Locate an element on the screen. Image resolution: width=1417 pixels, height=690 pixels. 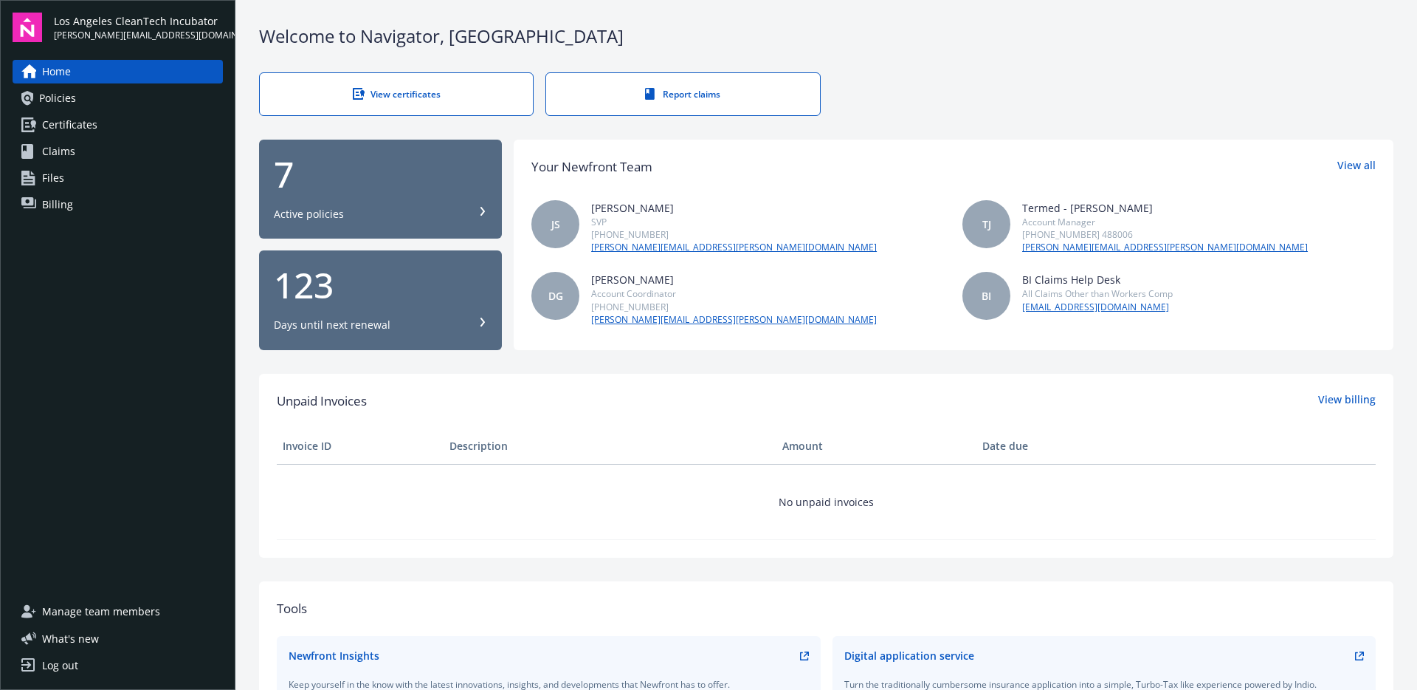
th: Invoice ID is located at coordinates (360, 446).